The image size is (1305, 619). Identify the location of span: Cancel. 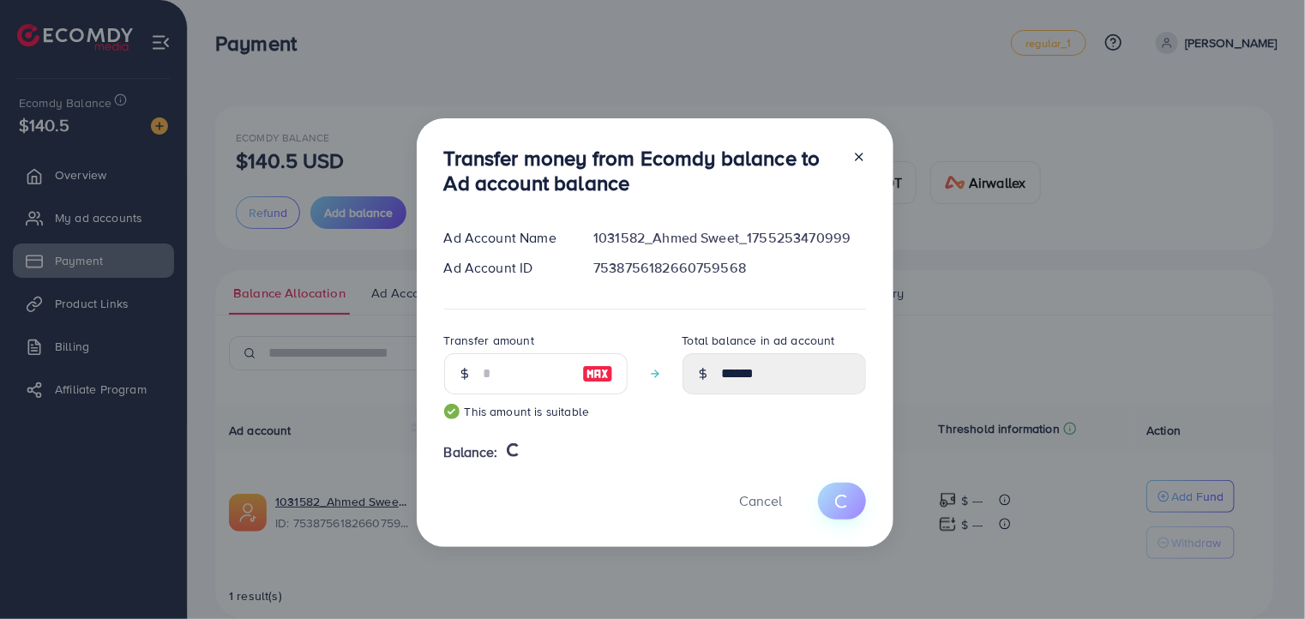
(761, 501).